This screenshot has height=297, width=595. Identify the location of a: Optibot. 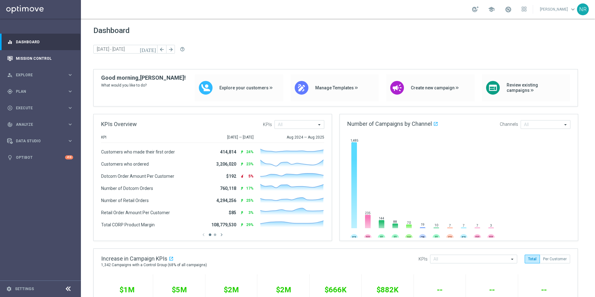
(40, 157).